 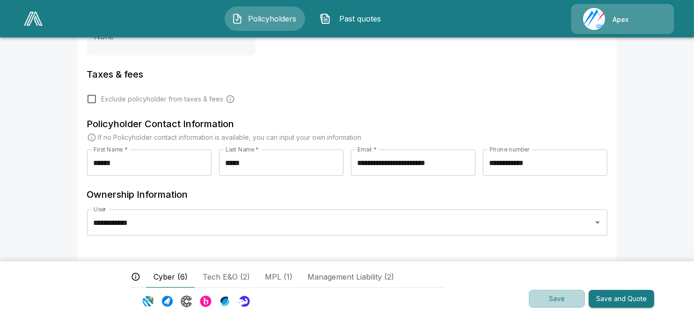 What do you see at coordinates (272, 19) in the screenshot?
I see `span: Policyholders` at bounding box center [272, 19].